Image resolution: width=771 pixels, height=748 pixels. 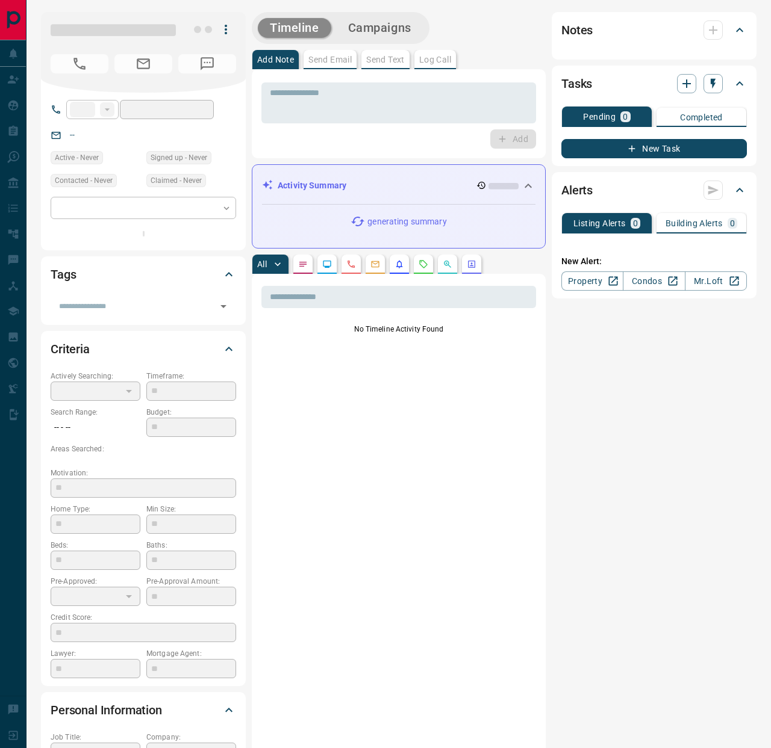 What do you see at coordinates (654, 30) in the screenshot?
I see `div: Notes` at bounding box center [654, 30].